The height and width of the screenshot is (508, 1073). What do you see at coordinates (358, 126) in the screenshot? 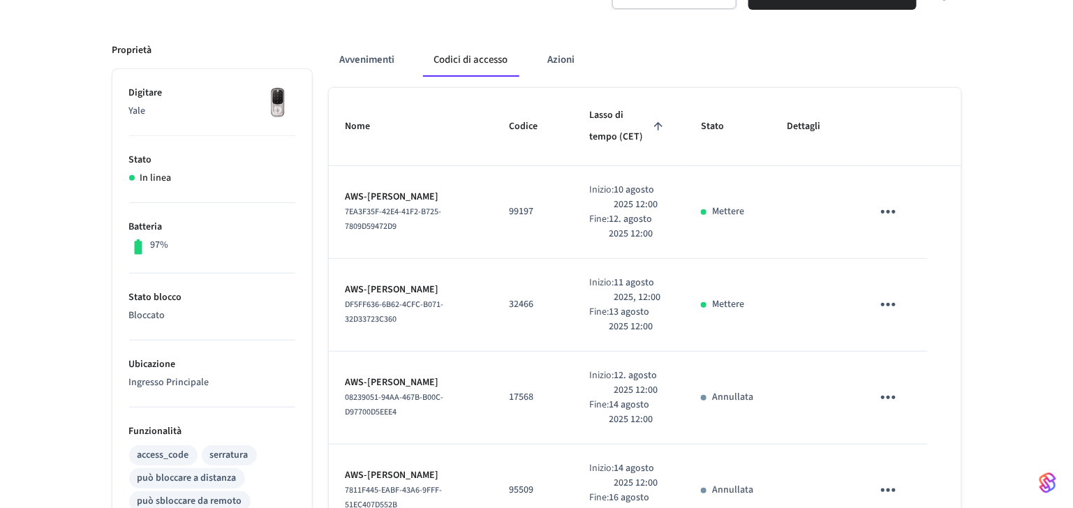
I see `font: Nome` at bounding box center [358, 126].